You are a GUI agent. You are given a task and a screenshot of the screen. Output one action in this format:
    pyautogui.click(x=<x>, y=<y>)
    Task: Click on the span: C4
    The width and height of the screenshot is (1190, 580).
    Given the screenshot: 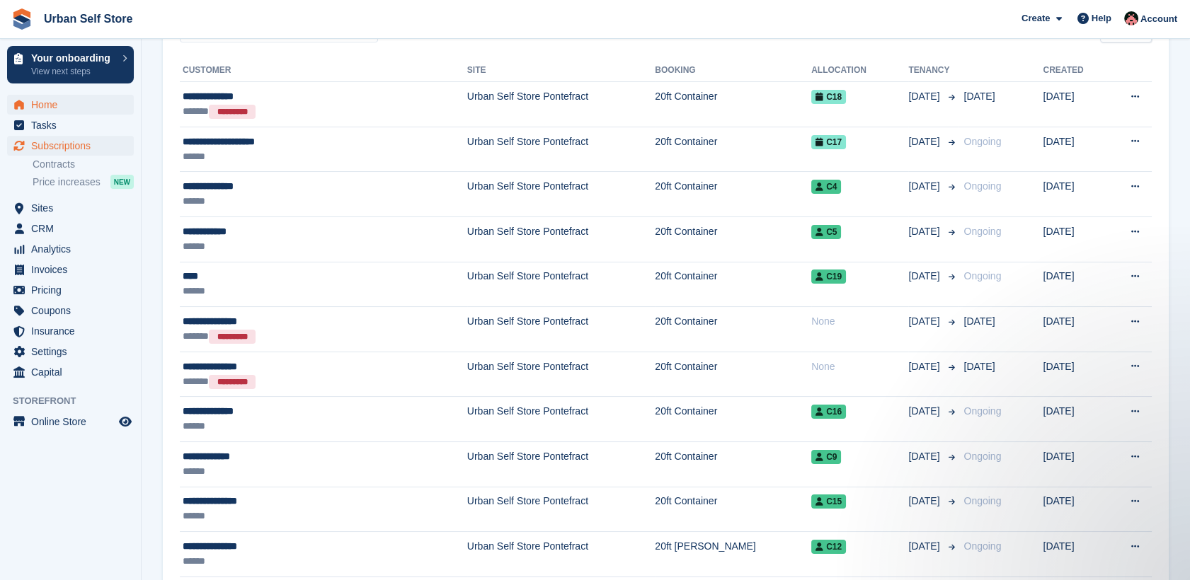 What is the action you would take?
    pyautogui.click(x=826, y=187)
    